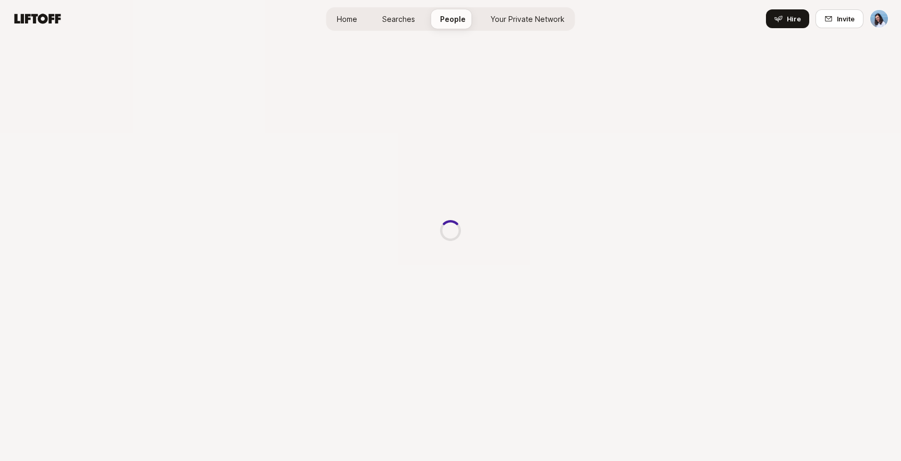  Describe the element at coordinates (794, 19) in the screenshot. I see `span: Hire` at that location.